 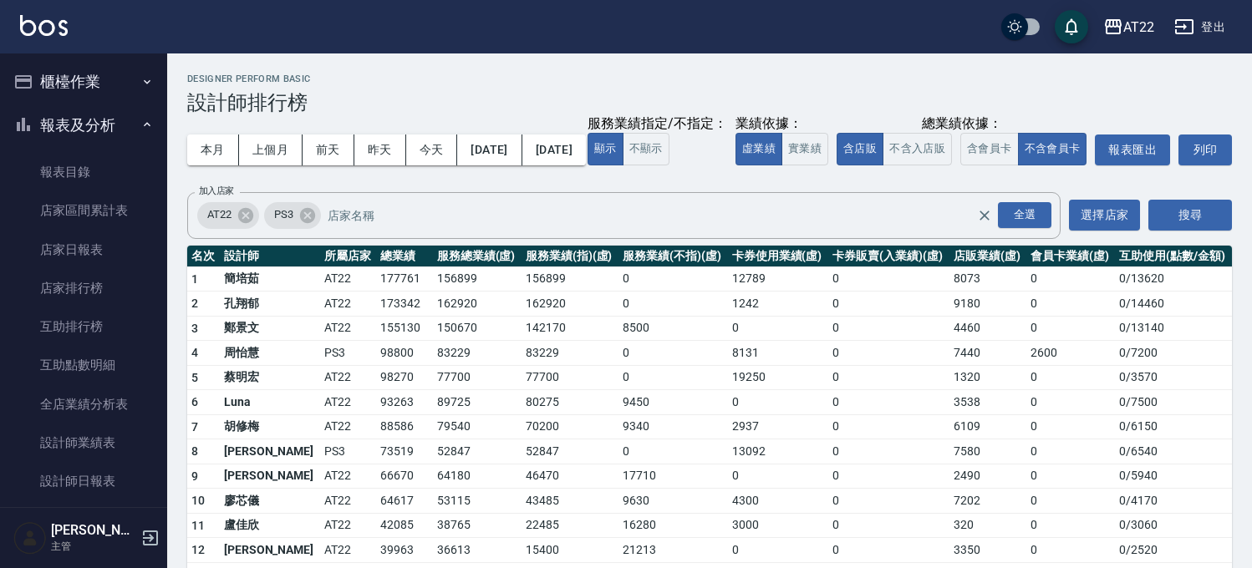 What do you see at coordinates (84, 288) in the screenshot?
I see `a: 店家排行榜` at bounding box center [84, 288].